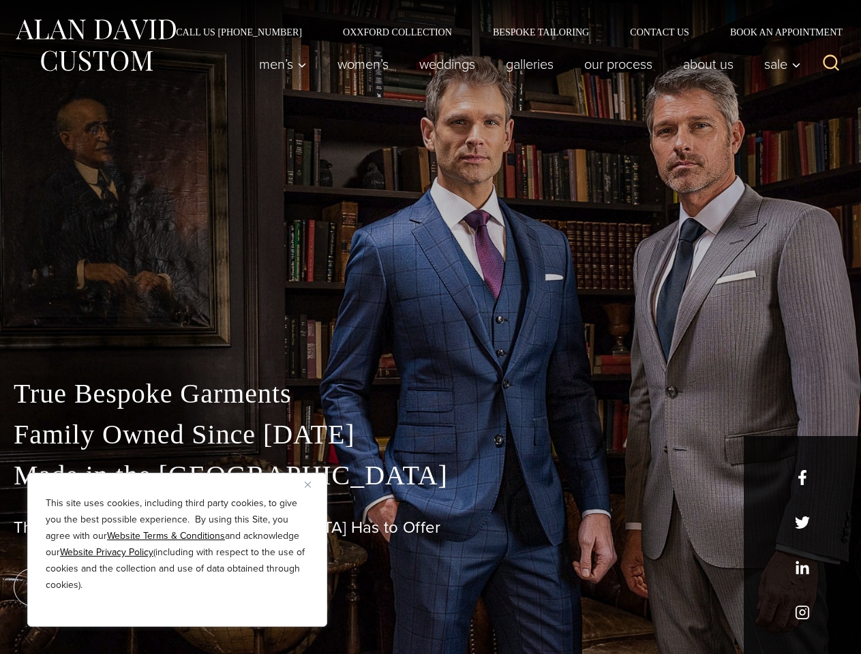  What do you see at coordinates (177, 544) in the screenshot?
I see `p: This site uses cookies, including third party cookies, to give you the best possible experience. ...` at bounding box center [177, 544].